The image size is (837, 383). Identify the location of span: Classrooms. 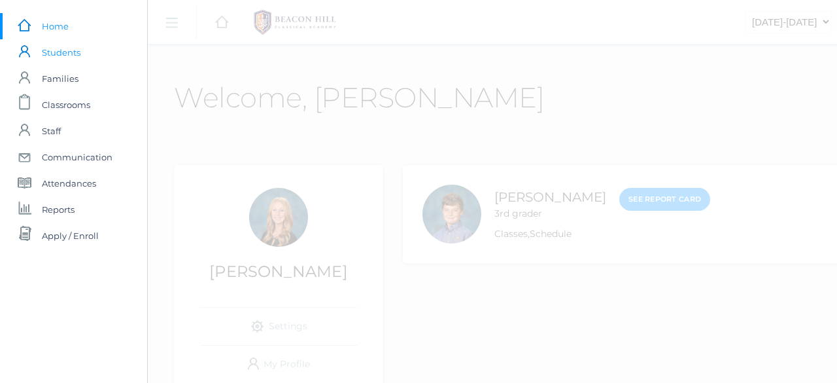
(66, 105).